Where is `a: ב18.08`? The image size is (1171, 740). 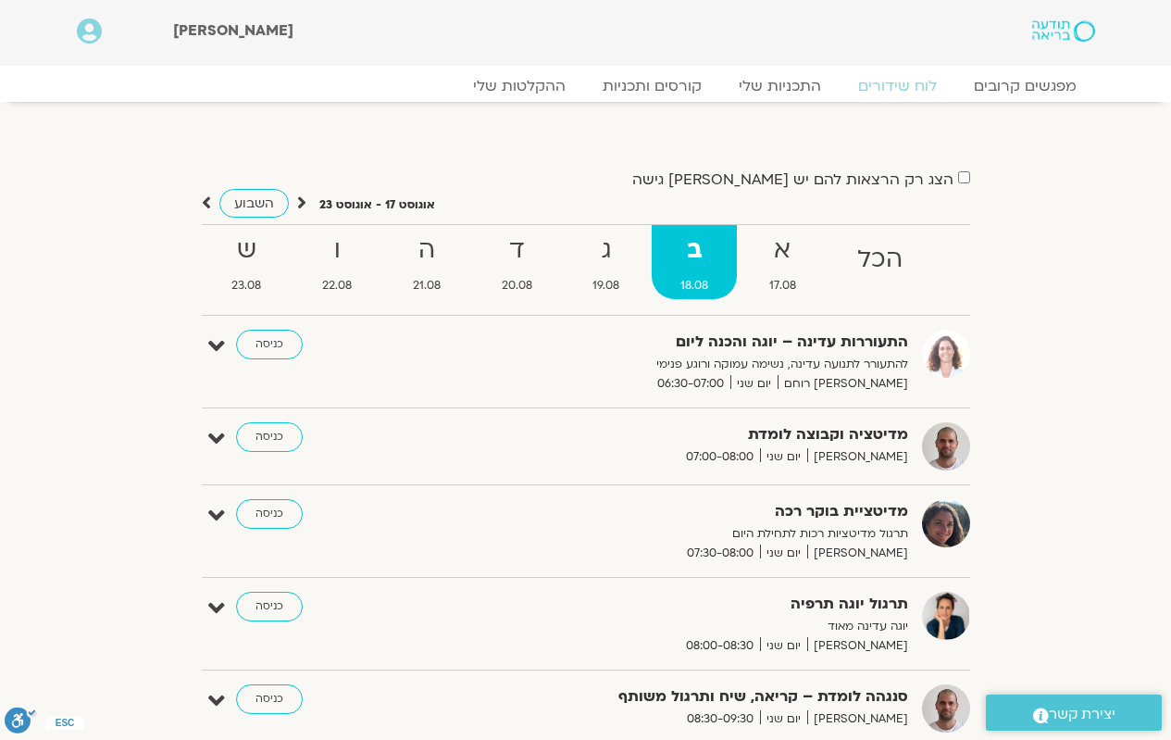 a: ב18.08 is located at coordinates (694, 262).